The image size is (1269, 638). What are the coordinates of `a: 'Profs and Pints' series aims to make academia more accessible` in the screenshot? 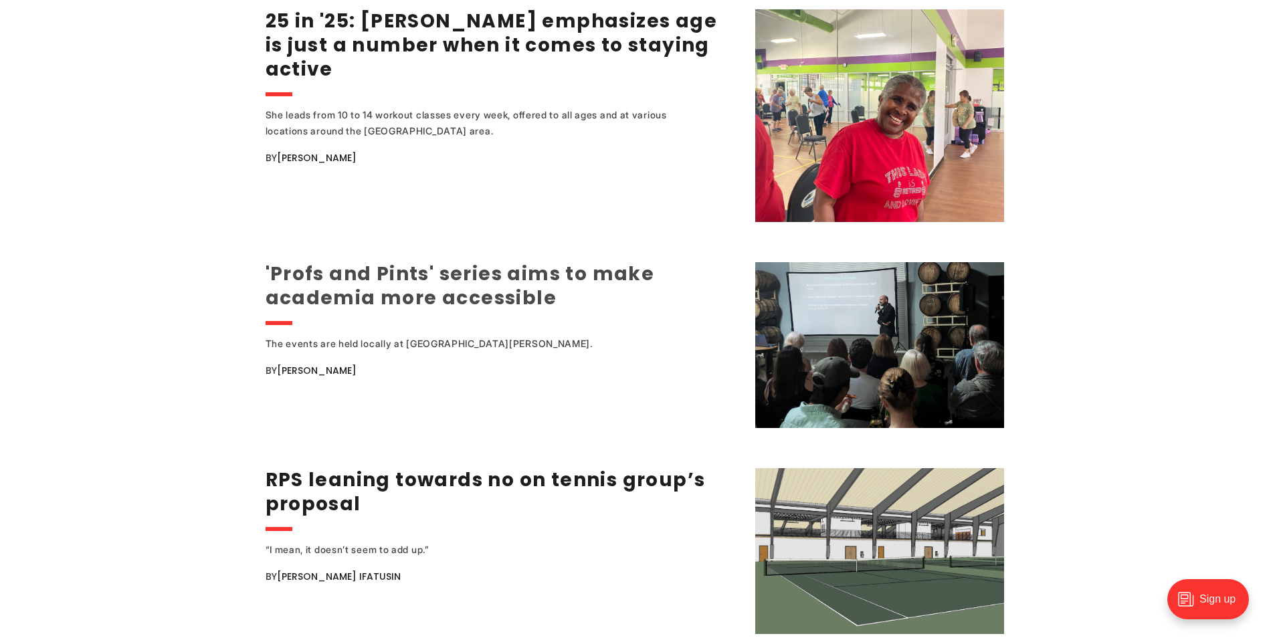 It's located at (460, 286).